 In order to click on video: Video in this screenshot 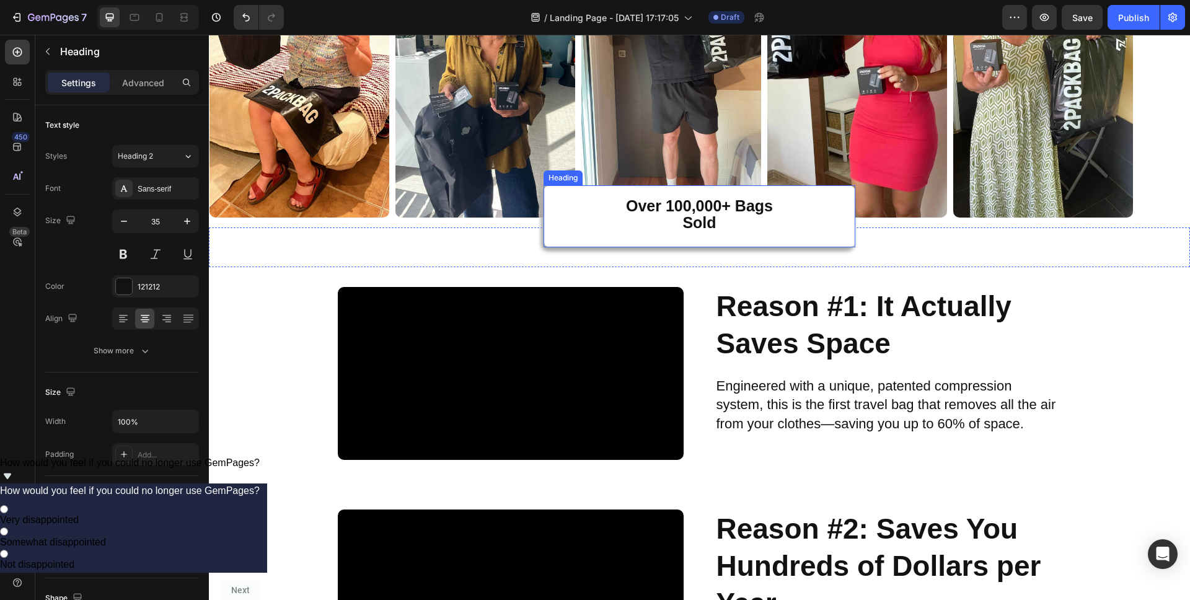, I will do `click(302, 338)`.